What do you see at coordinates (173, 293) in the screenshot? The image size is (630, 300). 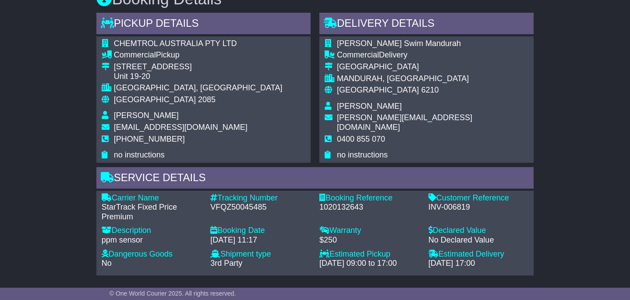 I see `span: © One World Courier 2025. All rights reserved.` at bounding box center [173, 293].